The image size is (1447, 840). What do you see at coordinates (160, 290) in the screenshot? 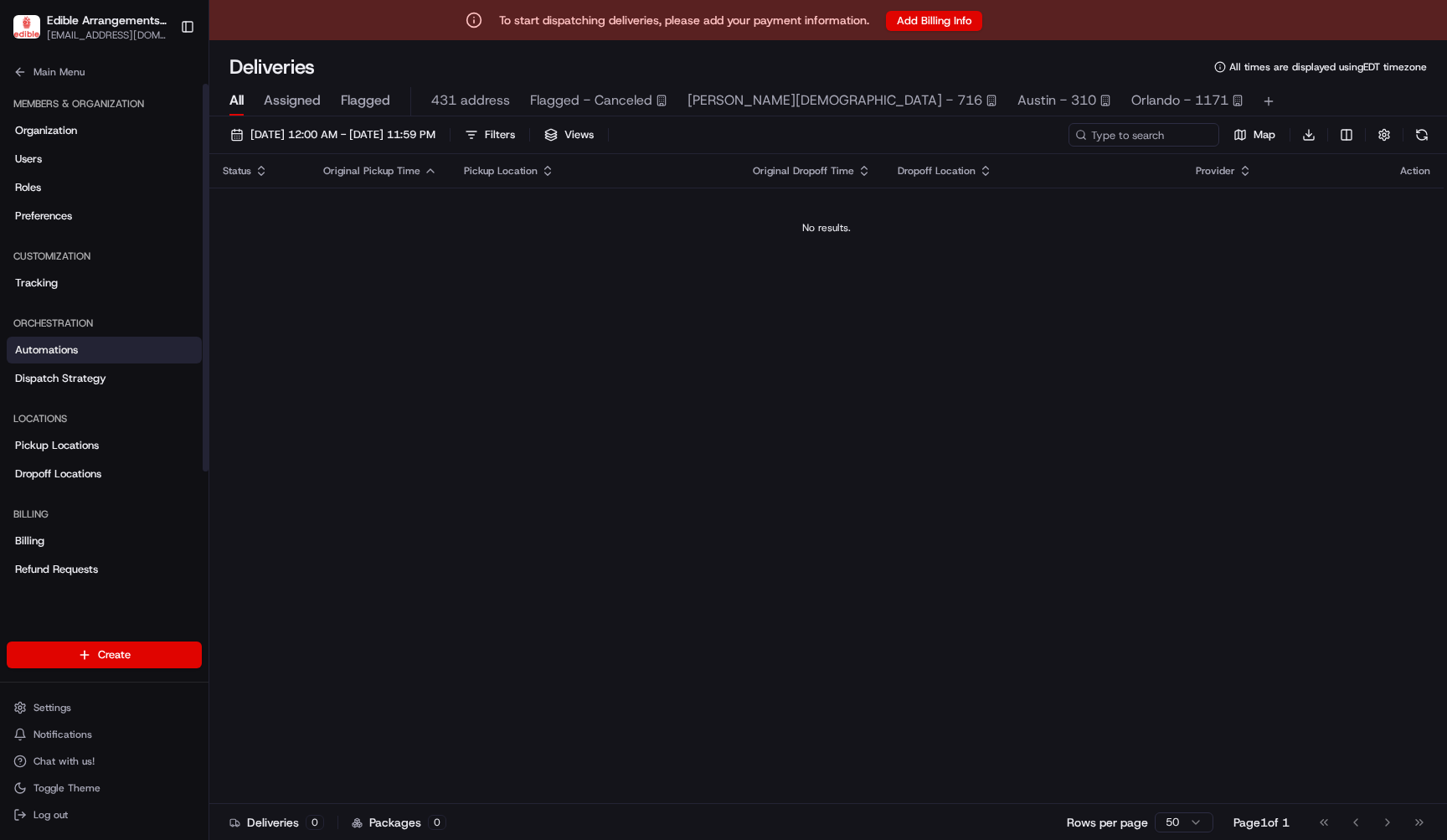
I see `a: Powered byPylon` at bounding box center [160, 290].